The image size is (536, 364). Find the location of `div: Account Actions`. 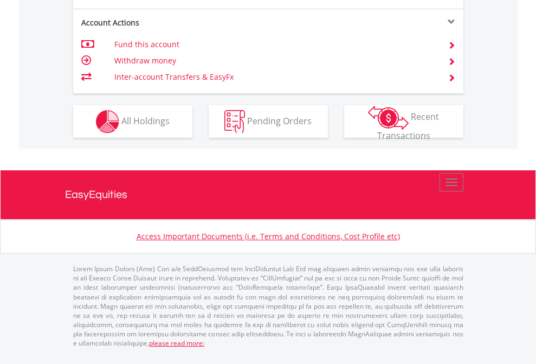

div: Account Actions is located at coordinates (171, 23).